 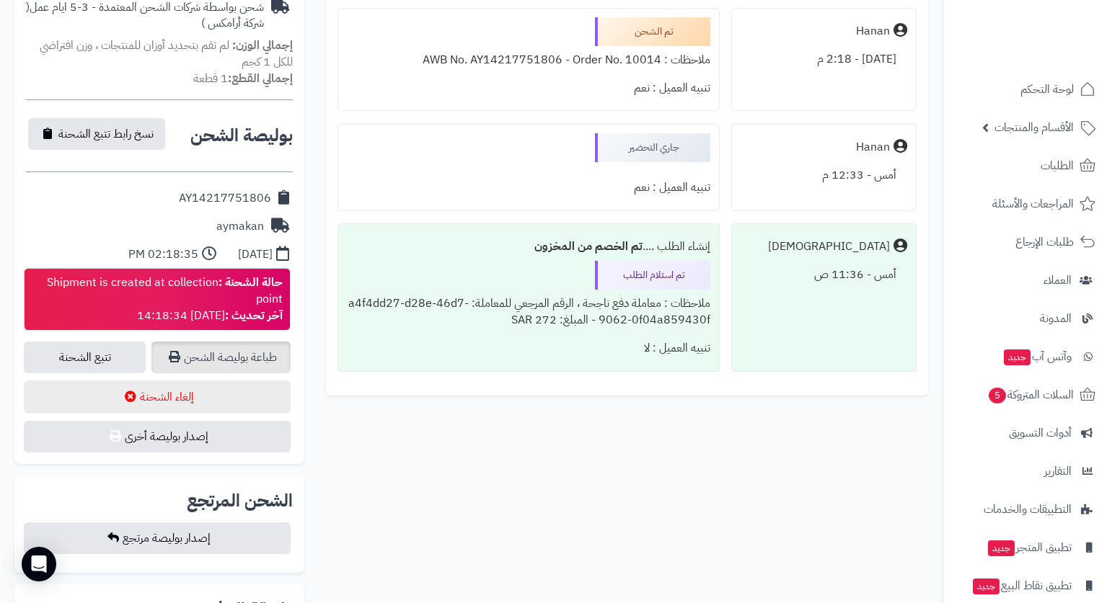 I want to click on h2: بوليصة الشحن, so click(x=241, y=136).